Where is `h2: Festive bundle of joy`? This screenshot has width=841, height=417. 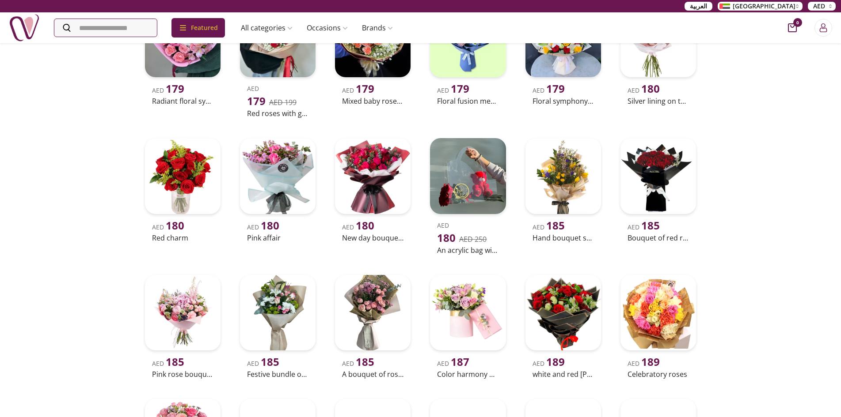 h2: Festive bundle of joy is located at coordinates (277, 375).